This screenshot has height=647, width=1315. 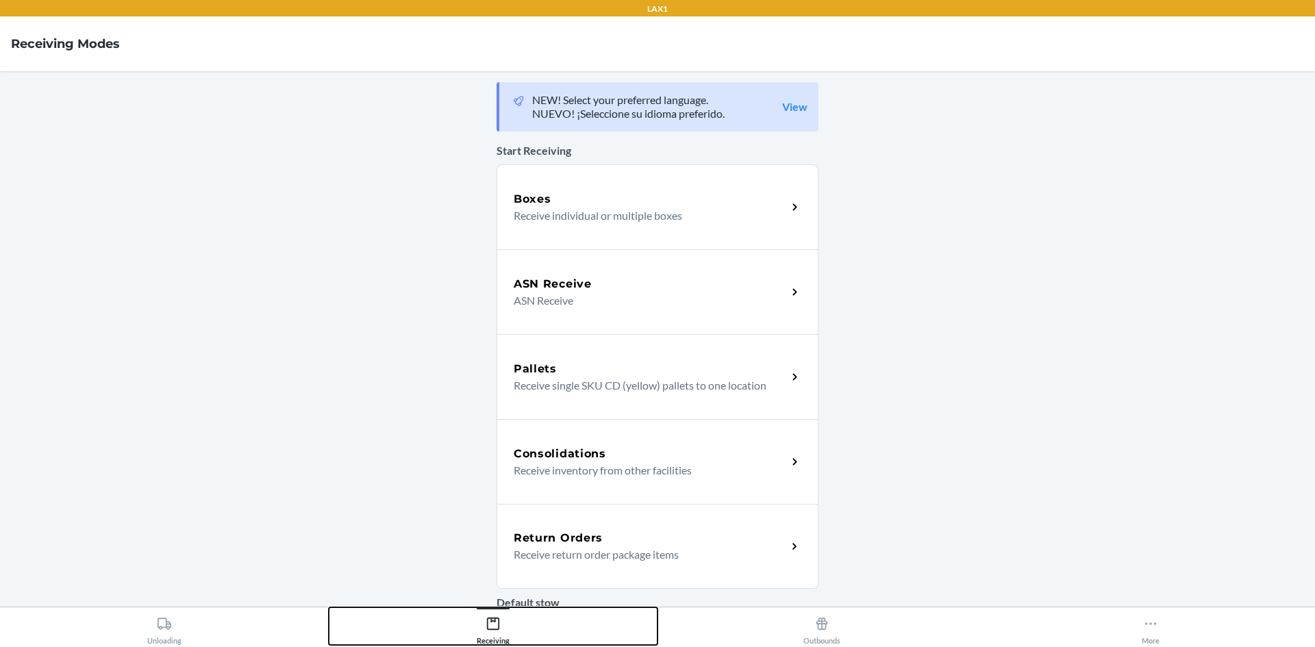 What do you see at coordinates (657, 292) in the screenshot?
I see `a: ASN ReceiveASN Receive` at bounding box center [657, 292].